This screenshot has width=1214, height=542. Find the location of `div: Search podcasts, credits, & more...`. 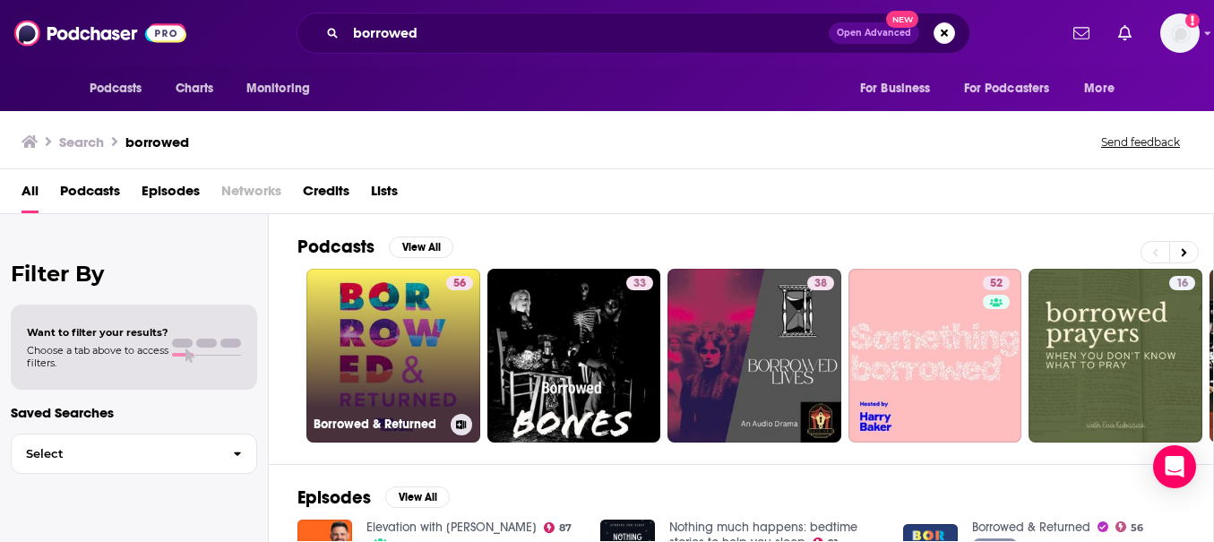

div: Search podcasts, credits, & more... is located at coordinates (634, 33).